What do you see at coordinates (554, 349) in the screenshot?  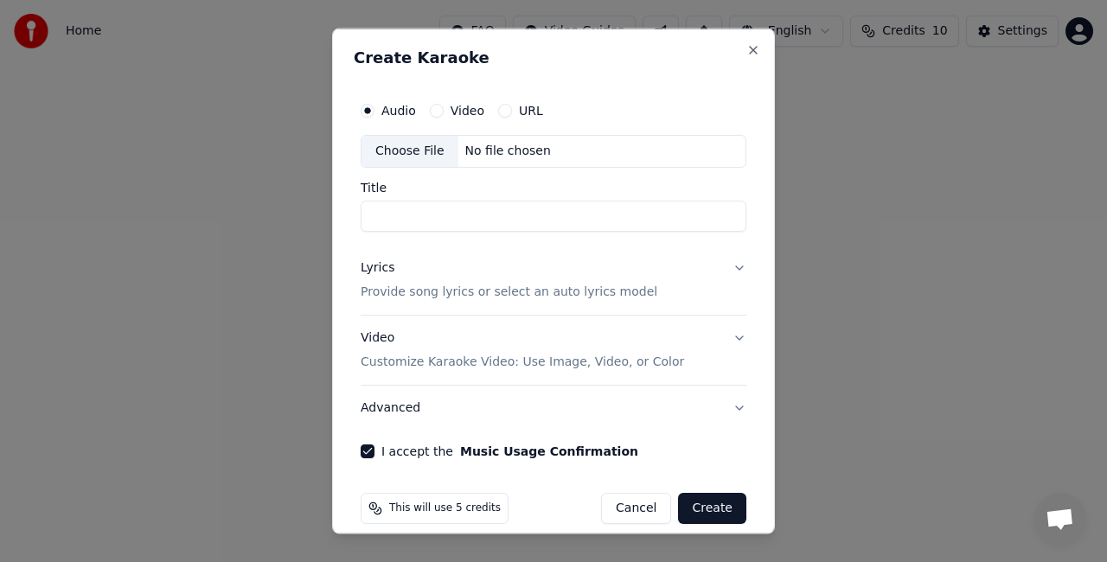 I see `button: VideoCustomize Karaoke Video: Use Image, Video, or Color` at bounding box center [554, 349].